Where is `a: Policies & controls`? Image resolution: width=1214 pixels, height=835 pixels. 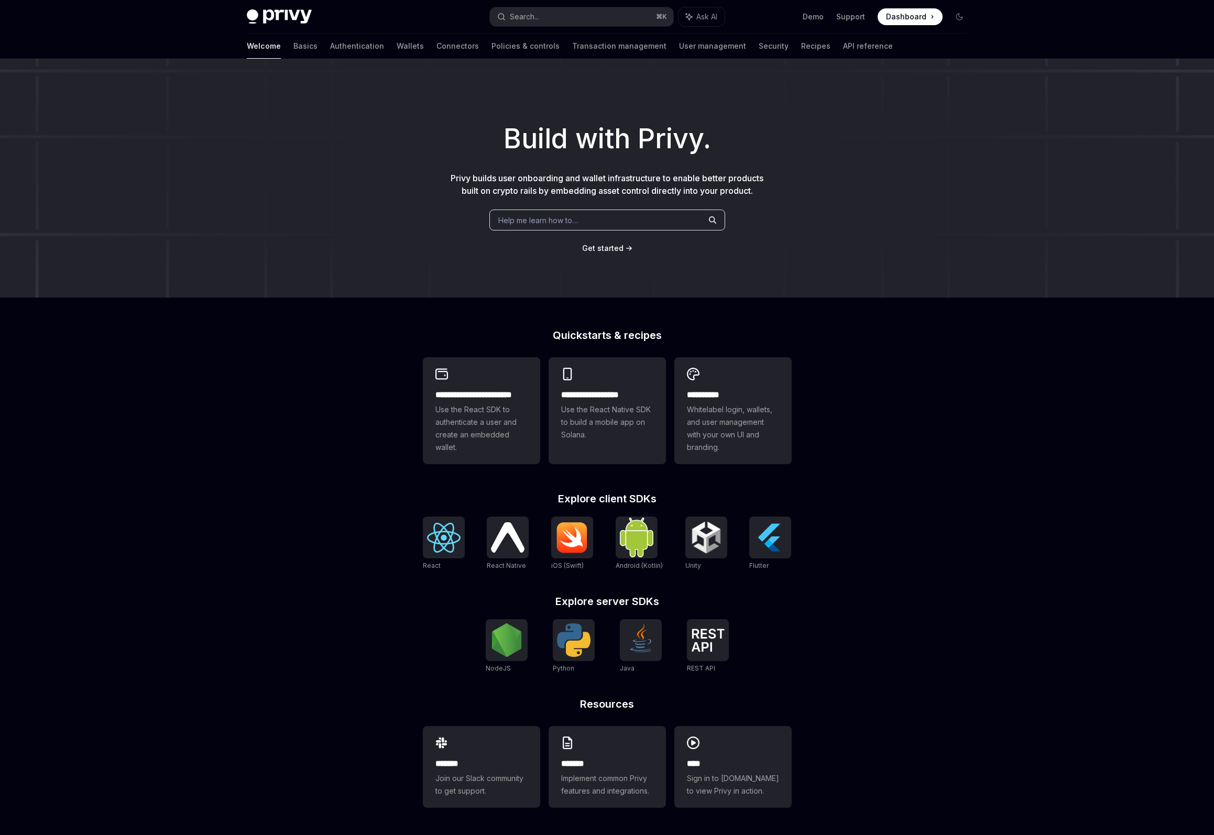 a: Policies & controls is located at coordinates (525, 46).